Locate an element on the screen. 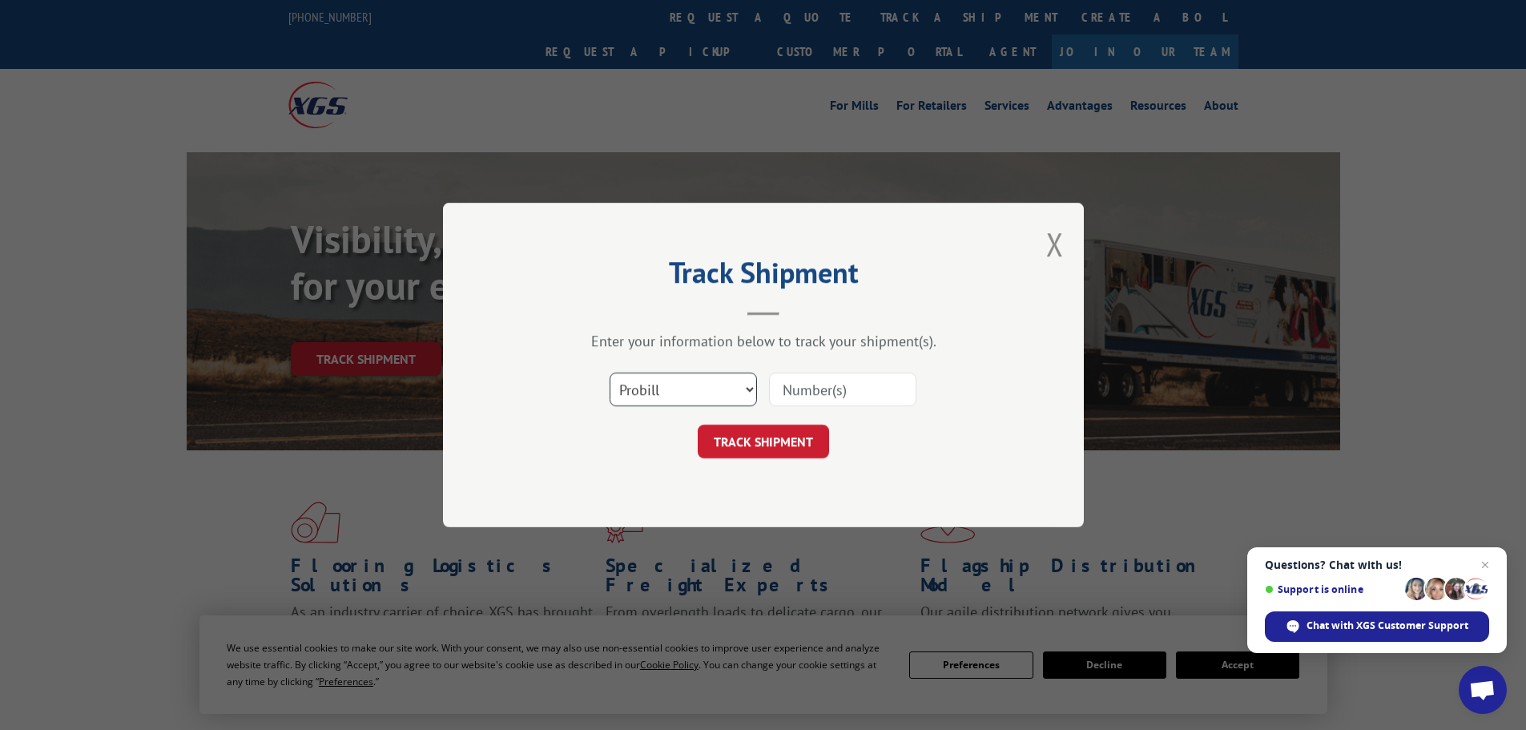 This screenshot has height=730, width=1526. span: Close chat is located at coordinates (1485, 565).